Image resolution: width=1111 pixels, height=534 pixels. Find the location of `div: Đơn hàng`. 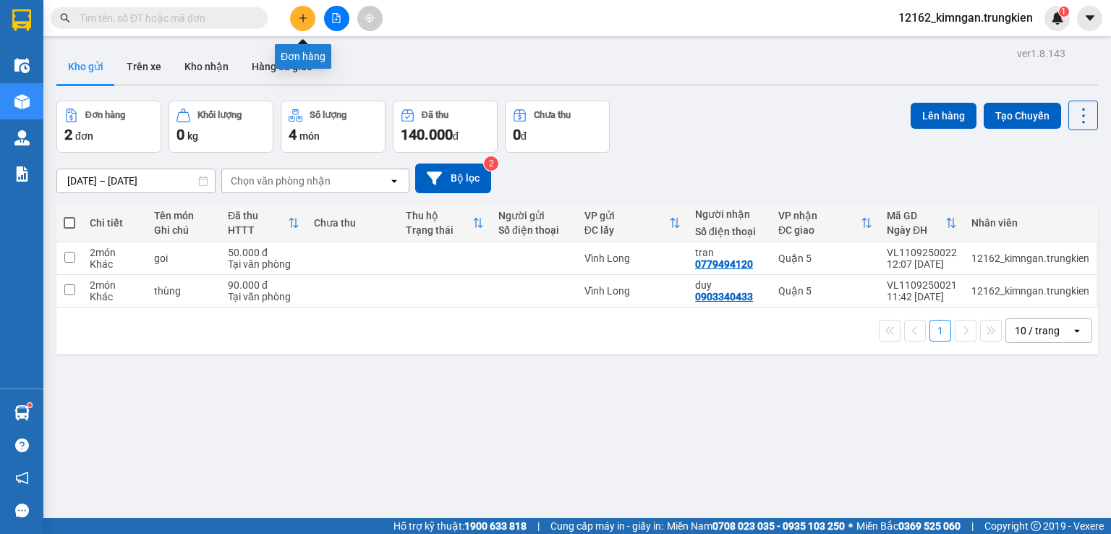

div: Đơn hàng is located at coordinates (105, 115).